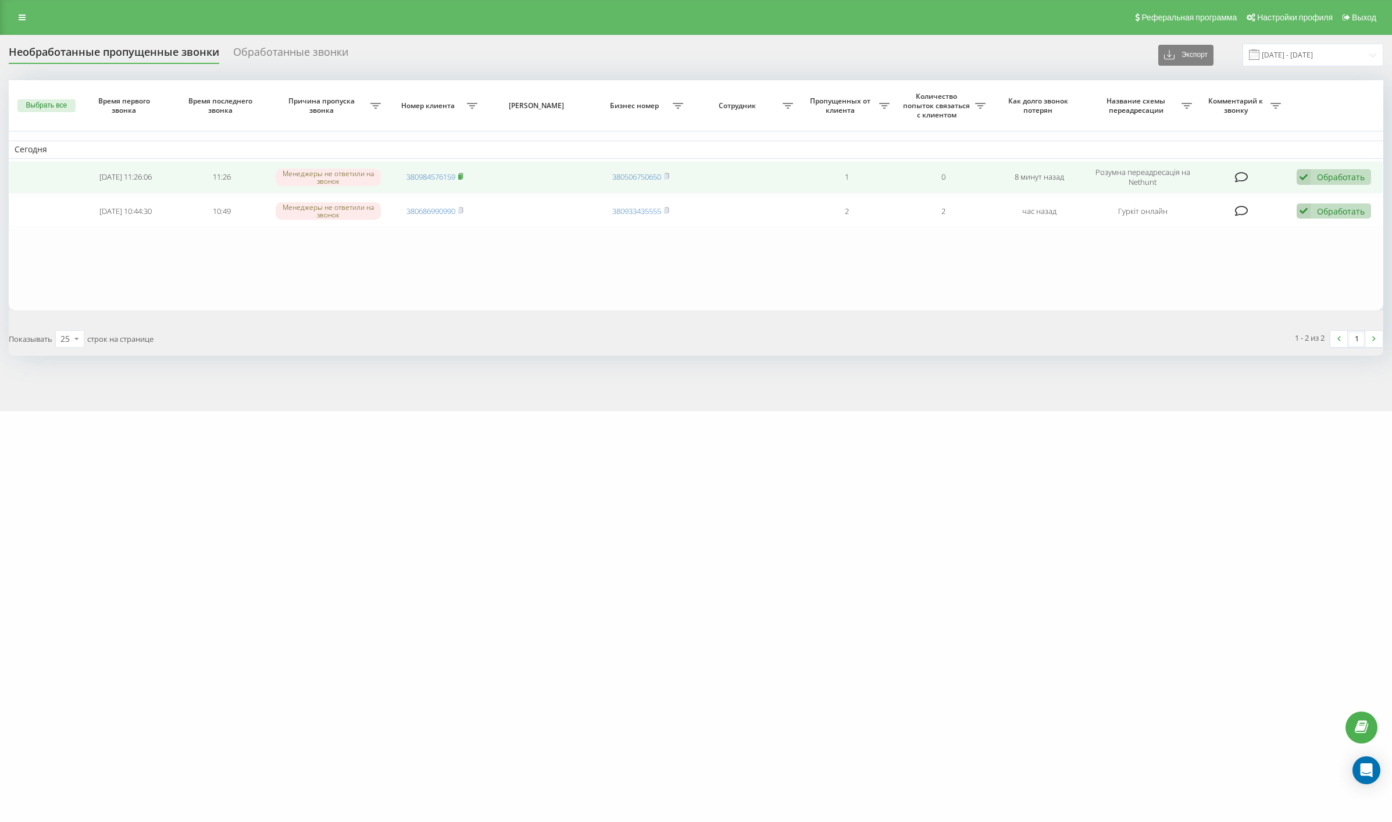  Describe the element at coordinates (431, 211) in the screenshot. I see `a: 380686990990` at that location.